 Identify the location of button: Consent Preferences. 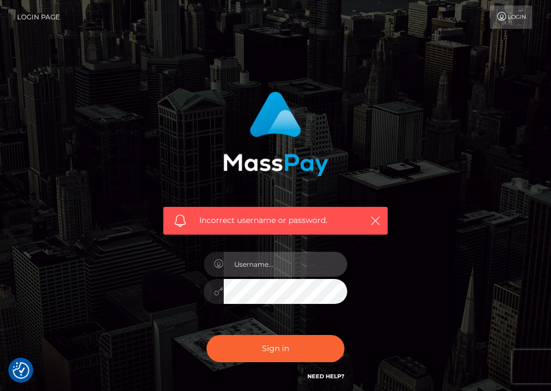
(21, 370).